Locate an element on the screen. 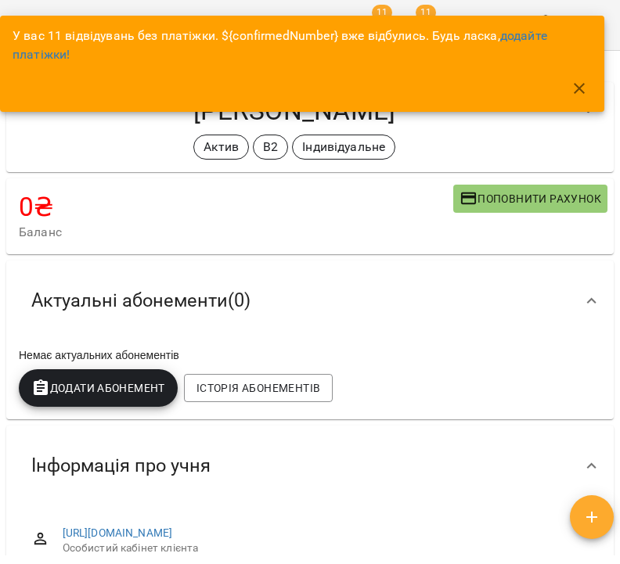 The width and height of the screenshot is (620, 564). p: Актив is located at coordinates (221, 147).